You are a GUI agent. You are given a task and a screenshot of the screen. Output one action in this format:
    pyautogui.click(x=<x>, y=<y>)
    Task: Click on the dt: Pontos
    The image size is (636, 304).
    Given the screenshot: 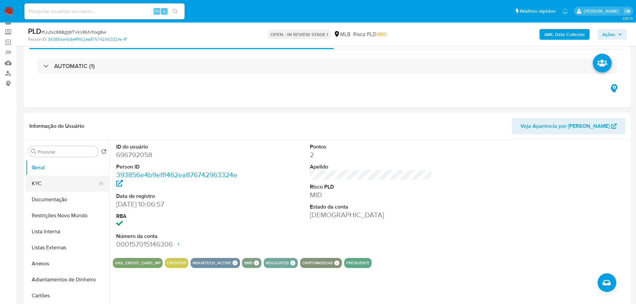 What is the action you would take?
    pyautogui.click(x=371, y=147)
    